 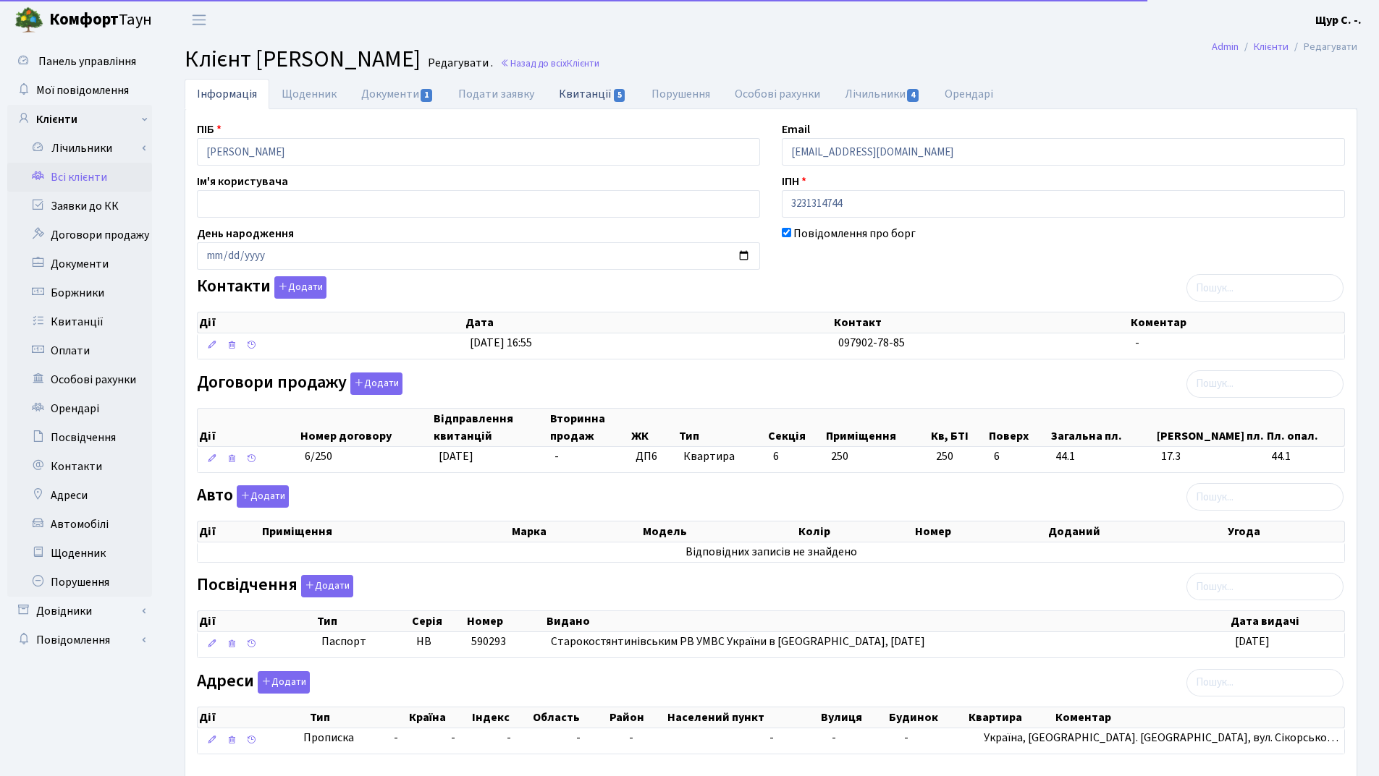 What do you see at coordinates (242, 496) in the screenshot?
I see `label: Авто` at bounding box center [242, 496].